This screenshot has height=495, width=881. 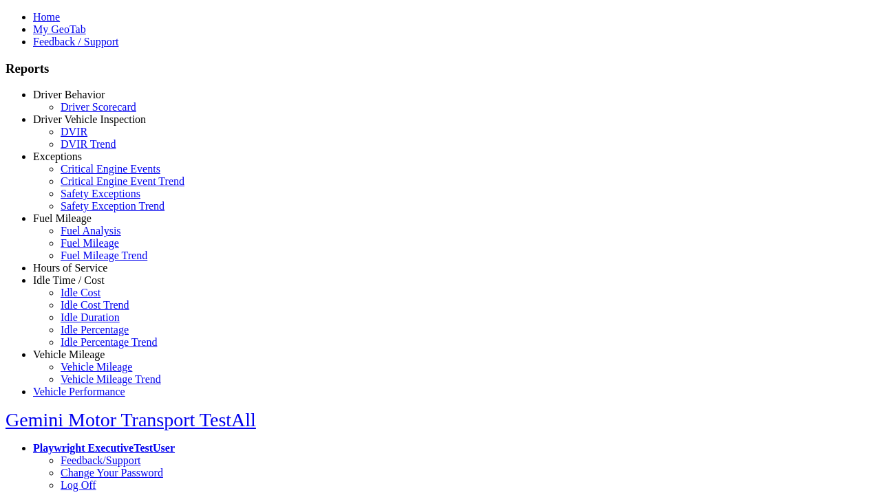 What do you see at coordinates (88, 144) in the screenshot?
I see `a: DVIR Trend` at bounding box center [88, 144].